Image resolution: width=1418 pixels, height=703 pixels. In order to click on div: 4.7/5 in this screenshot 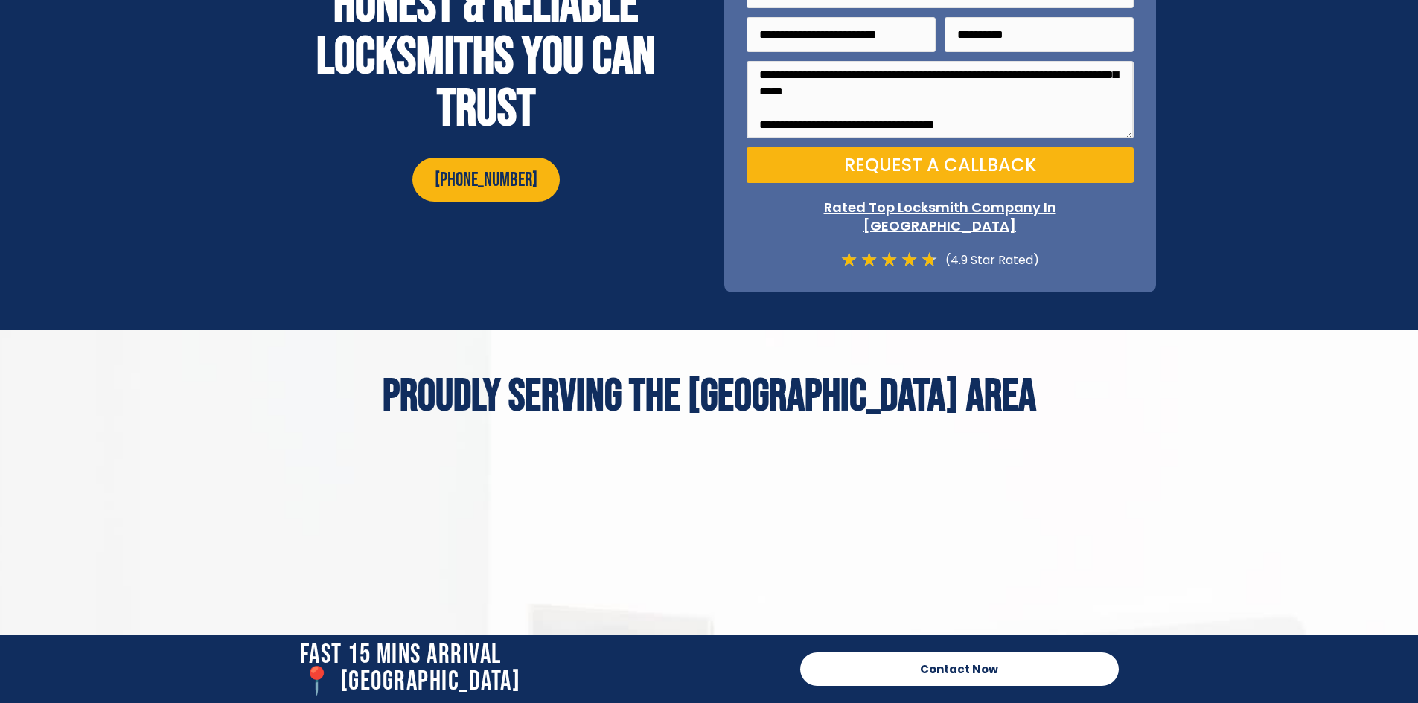, I will do `click(889, 260)`.